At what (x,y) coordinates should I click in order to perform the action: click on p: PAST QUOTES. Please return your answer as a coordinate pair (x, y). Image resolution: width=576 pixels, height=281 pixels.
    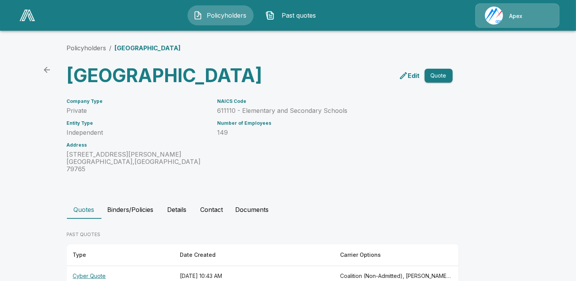
    Looking at the image, I should click on (263, 235).